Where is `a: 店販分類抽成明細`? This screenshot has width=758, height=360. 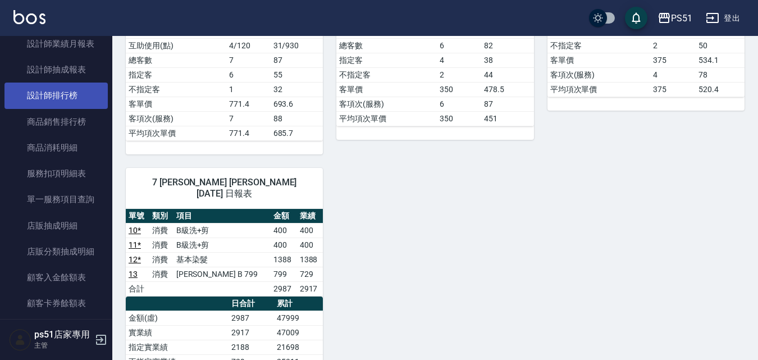 a: 店販分類抽成明細 is located at coordinates (56, 252).